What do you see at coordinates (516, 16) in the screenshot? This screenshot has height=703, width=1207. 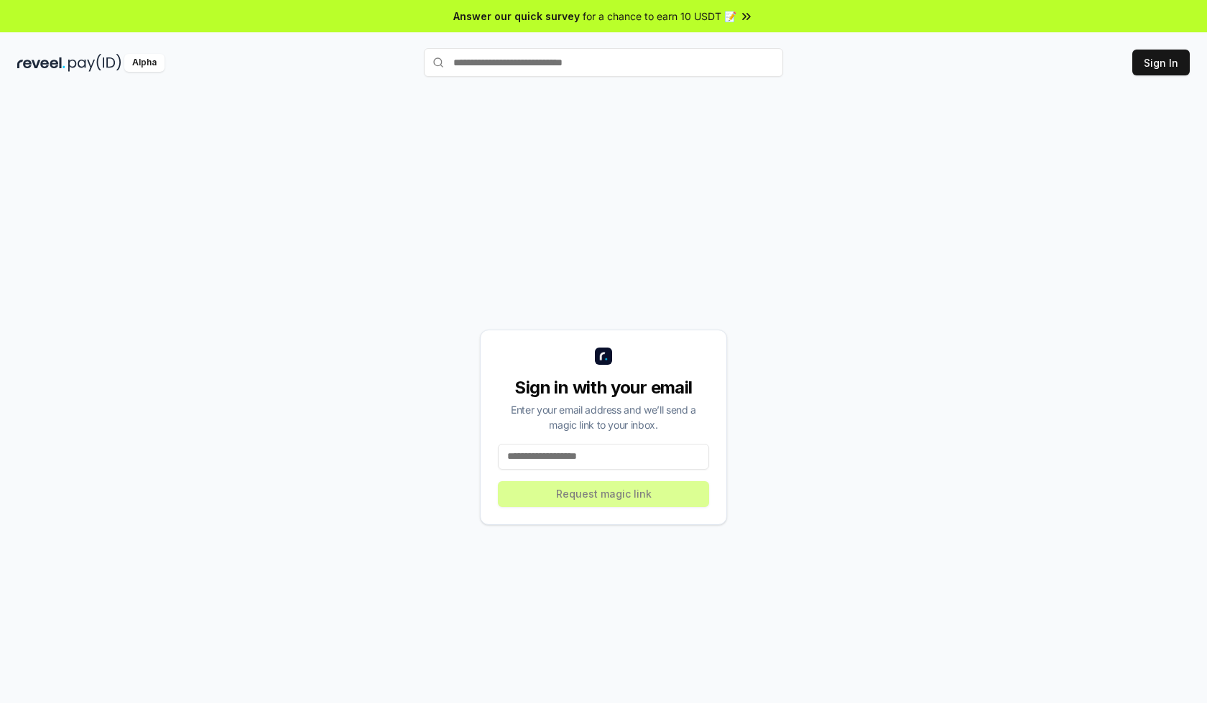 I see `span: Answer our quick survey` at bounding box center [516, 16].